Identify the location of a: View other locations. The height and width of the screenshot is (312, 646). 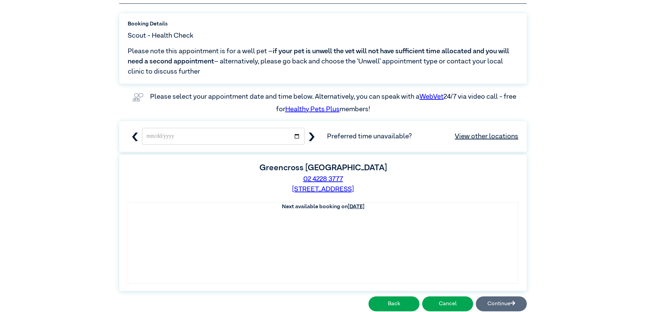
(486, 136).